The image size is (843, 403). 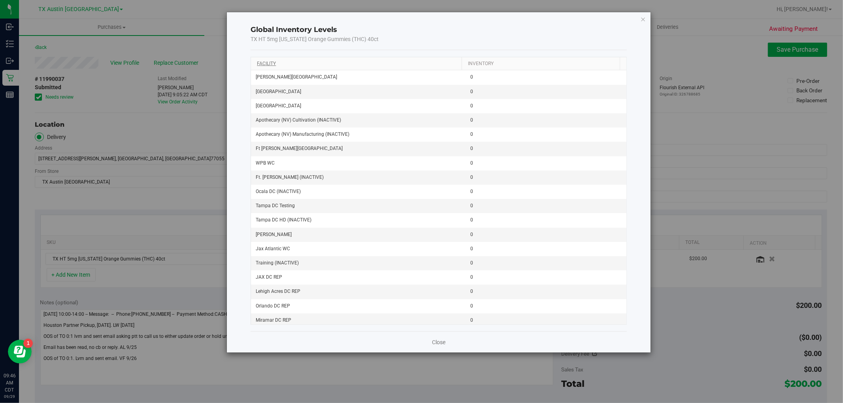 What do you see at coordinates (266, 64) in the screenshot?
I see `a: Facility` at bounding box center [266, 64].